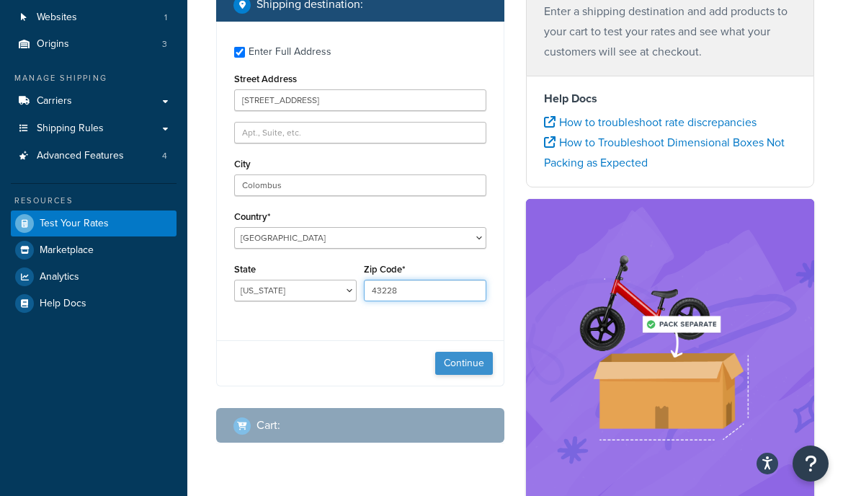 Image resolution: width=843 pixels, height=496 pixels. Describe the element at coordinates (57, 17) in the screenshot. I see `span: Websites` at that location.